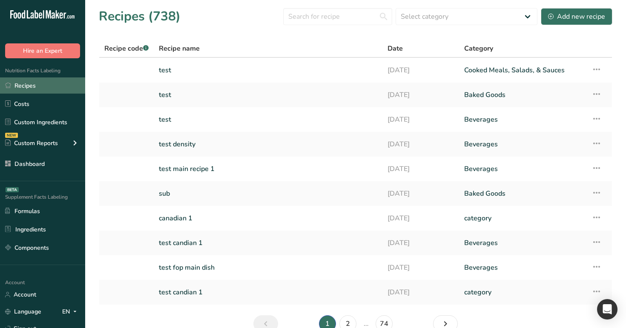  I want to click on input: Search for recipe, so click(337, 17).